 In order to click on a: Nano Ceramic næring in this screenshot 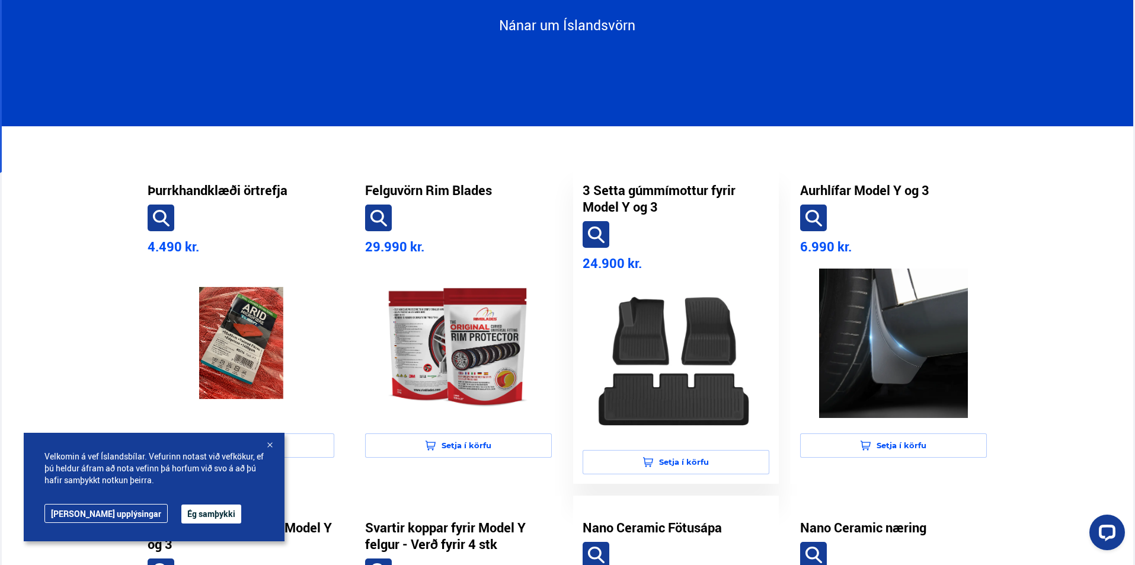, I will do `click(863, 528)`.